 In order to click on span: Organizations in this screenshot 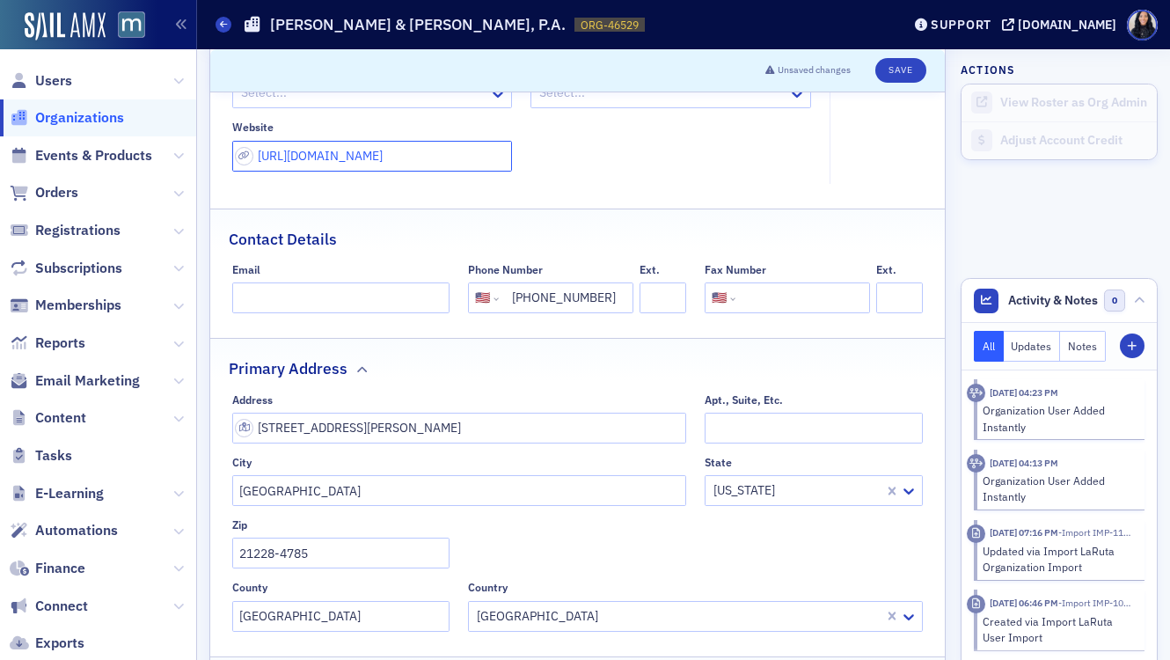, I will do `click(79, 118)`.